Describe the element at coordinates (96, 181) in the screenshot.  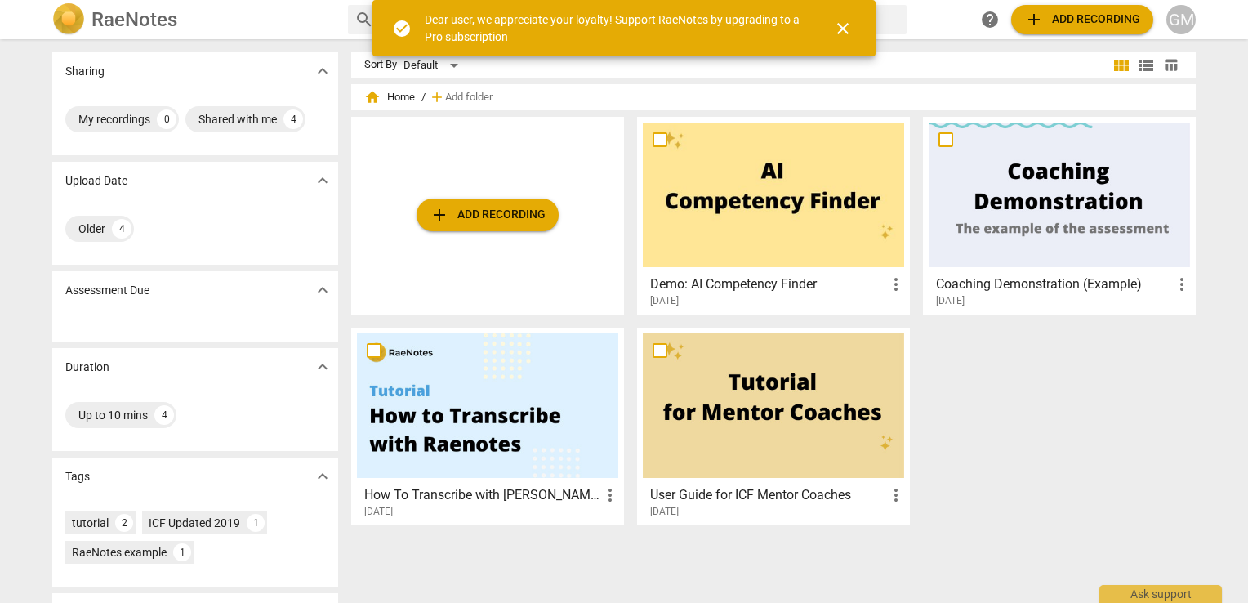
I see `p: Upload Date` at that location.